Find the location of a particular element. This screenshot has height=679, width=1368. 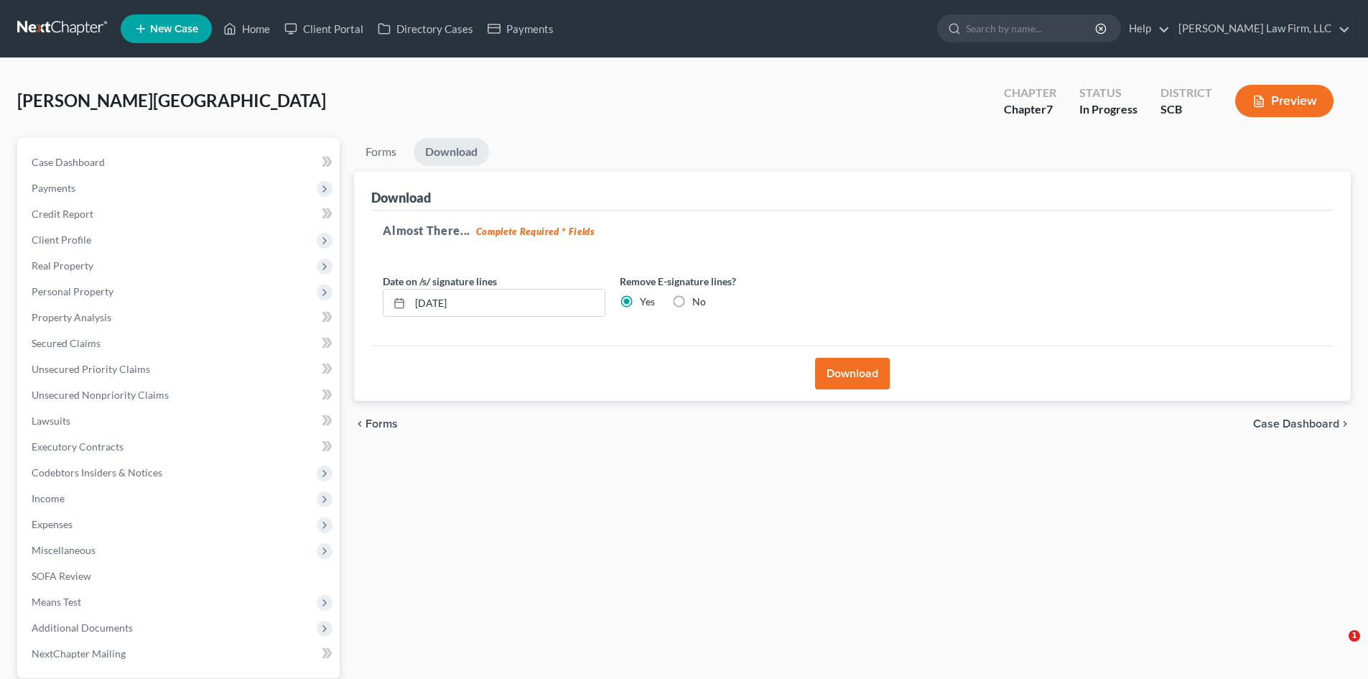

a: Executory Contracts is located at coordinates (180, 447).